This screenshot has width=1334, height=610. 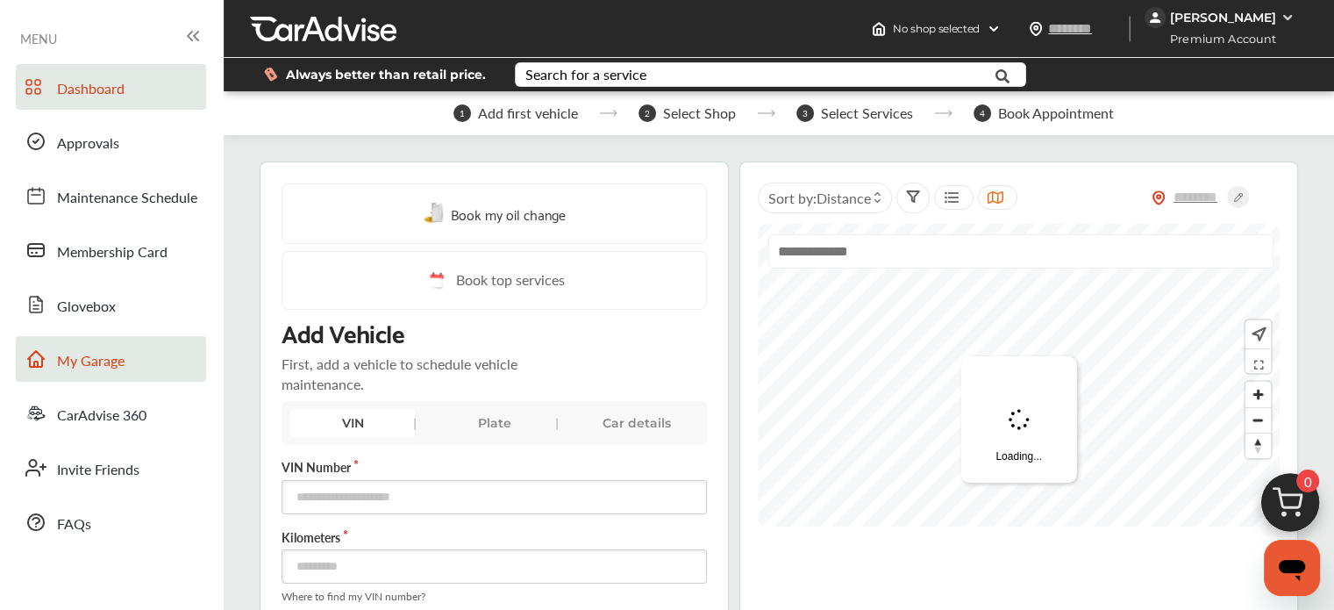 I want to click on p: Add Vehicle, so click(x=342, y=332).